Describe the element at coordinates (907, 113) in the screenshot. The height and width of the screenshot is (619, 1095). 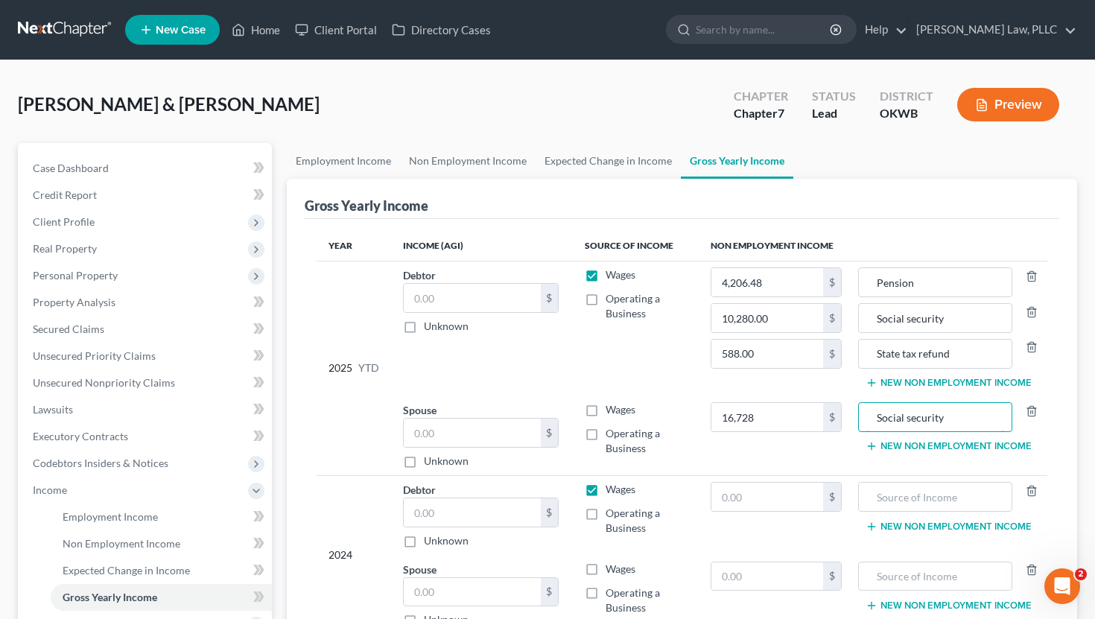
I see `div: OKWB` at that location.